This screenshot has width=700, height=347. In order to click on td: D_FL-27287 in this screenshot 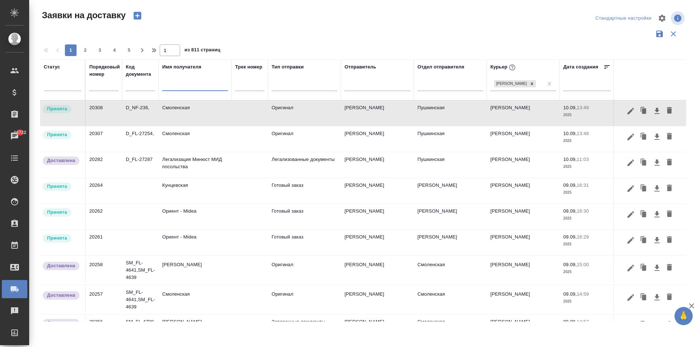, I will do `click(140, 165)`.